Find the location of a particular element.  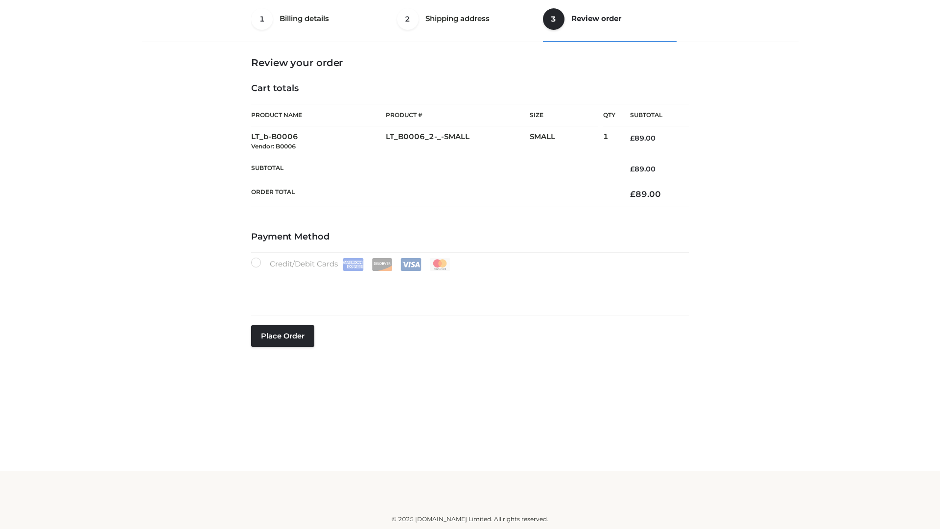

h3: Review your order is located at coordinates (470, 63).